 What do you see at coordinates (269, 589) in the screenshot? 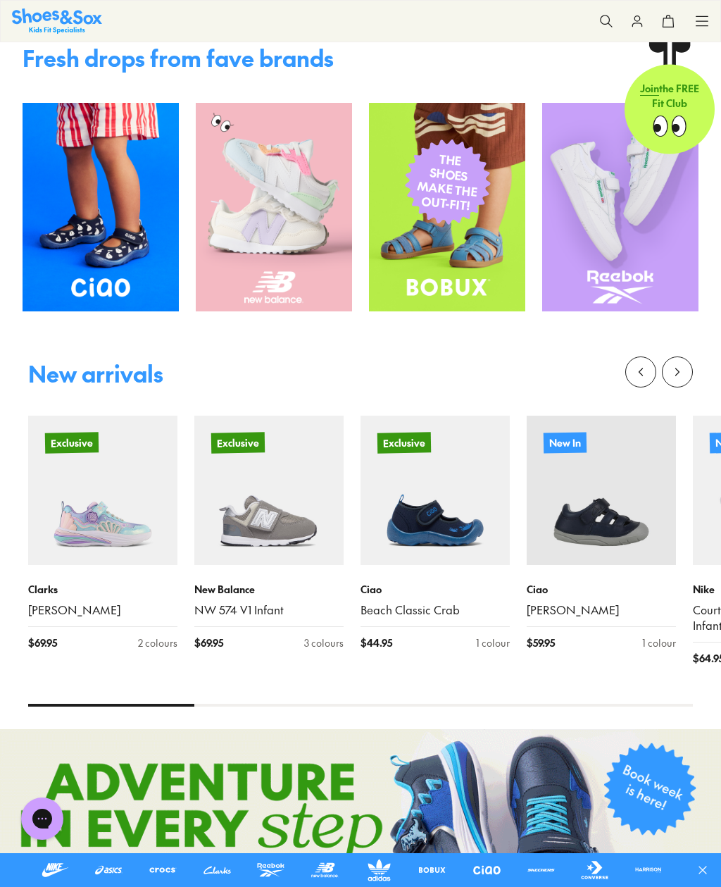
I see `p: New Balance` at bounding box center [269, 589].